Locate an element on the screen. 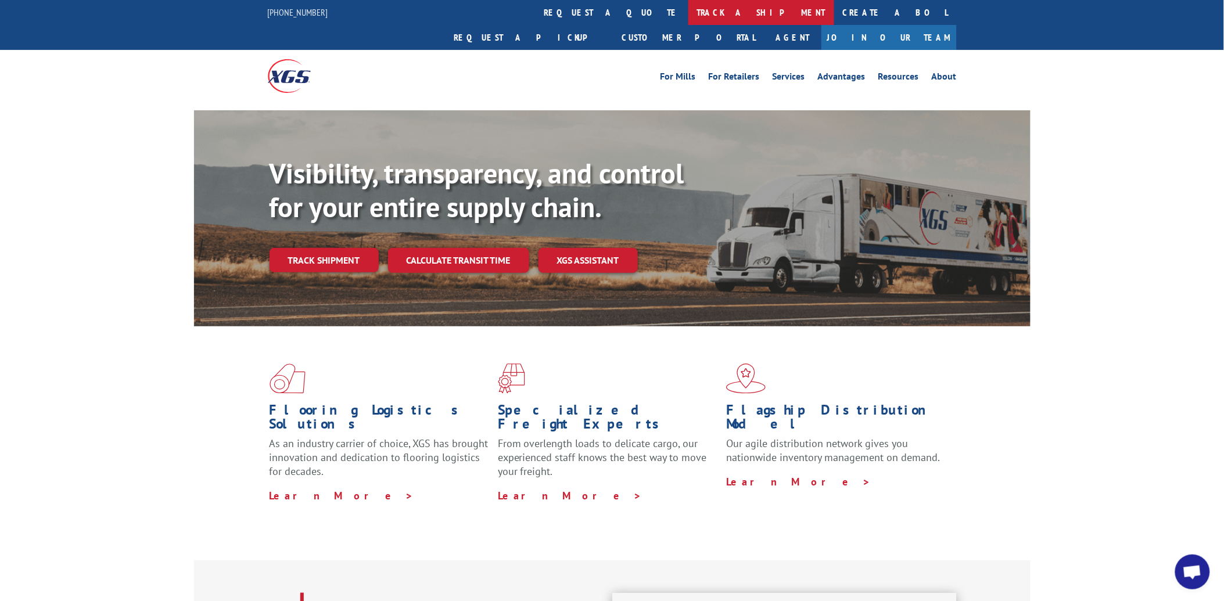 This screenshot has width=1224, height=601. h1: Specialized Freight Experts is located at coordinates (608, 420).